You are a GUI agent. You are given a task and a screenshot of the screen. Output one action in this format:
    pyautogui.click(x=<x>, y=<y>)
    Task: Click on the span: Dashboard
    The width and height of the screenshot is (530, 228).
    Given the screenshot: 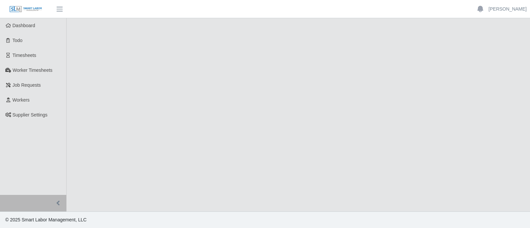 What is the action you would take?
    pyautogui.click(x=24, y=26)
    